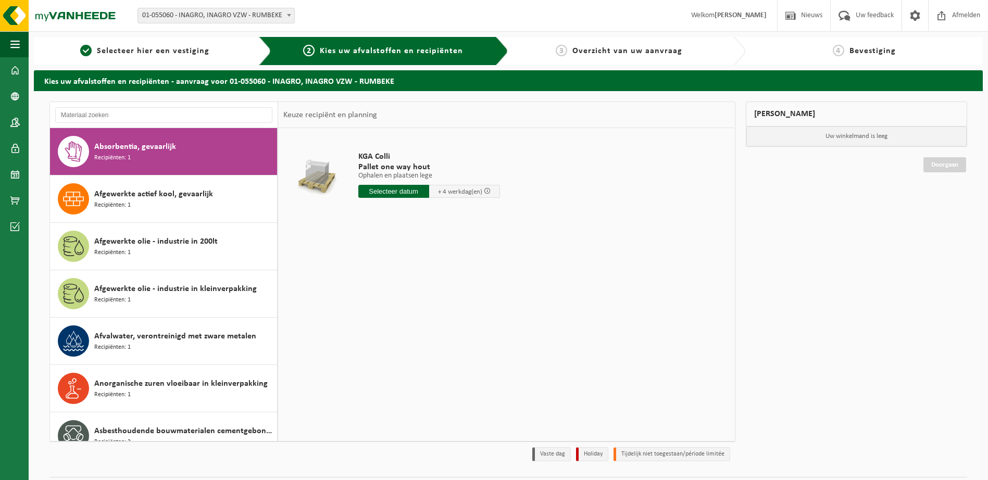 The image size is (988, 480). I want to click on a: Doorgaan, so click(945, 165).